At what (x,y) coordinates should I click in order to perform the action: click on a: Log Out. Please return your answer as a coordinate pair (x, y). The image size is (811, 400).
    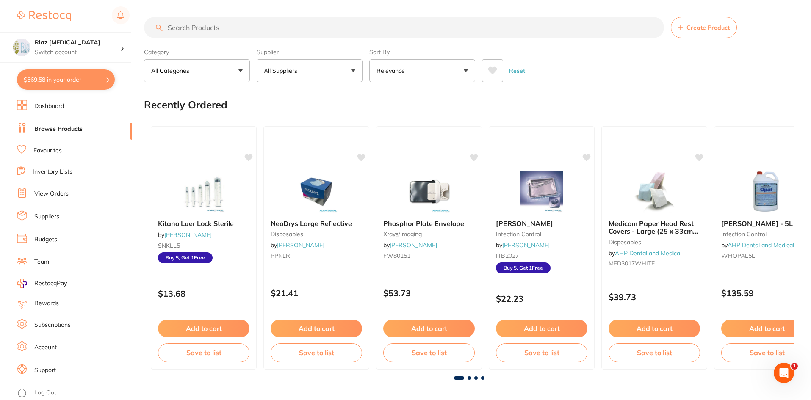
    Looking at the image, I should click on (45, 393).